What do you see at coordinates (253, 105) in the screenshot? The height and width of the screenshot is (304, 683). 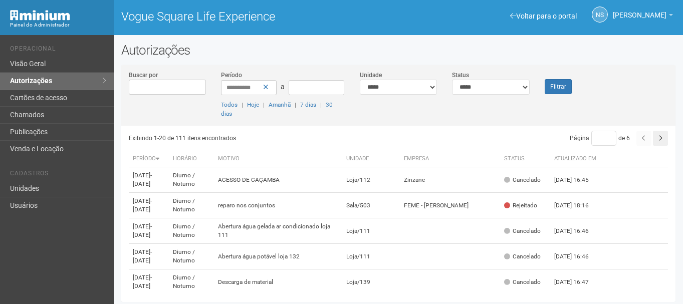 I see `a: Hoje` at bounding box center [253, 105].